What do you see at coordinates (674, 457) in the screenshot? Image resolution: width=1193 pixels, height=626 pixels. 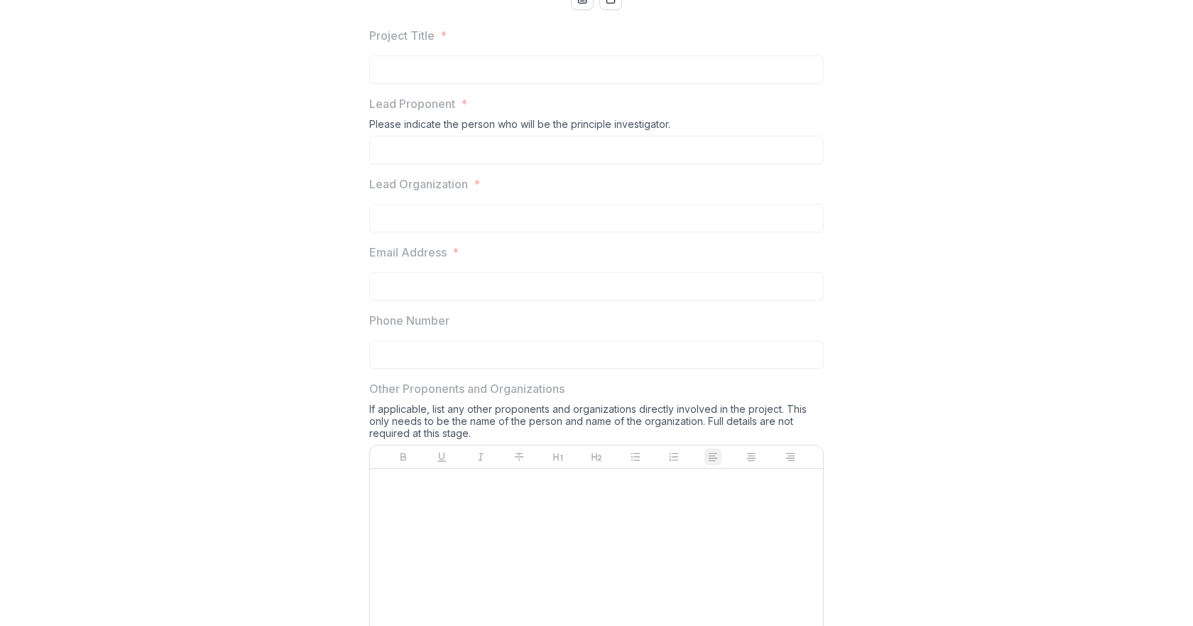 I see `button: Ordered List` at bounding box center [674, 457].